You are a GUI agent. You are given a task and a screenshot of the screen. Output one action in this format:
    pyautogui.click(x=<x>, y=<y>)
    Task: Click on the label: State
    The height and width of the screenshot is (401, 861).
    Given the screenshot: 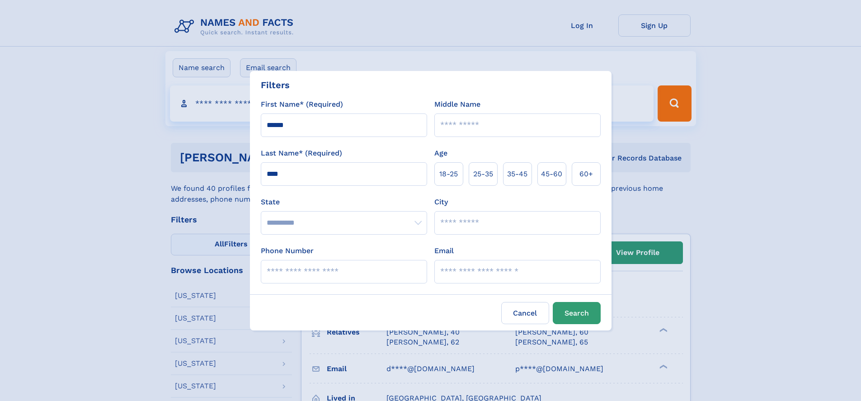 What is the action you would take?
    pyautogui.click(x=344, y=202)
    